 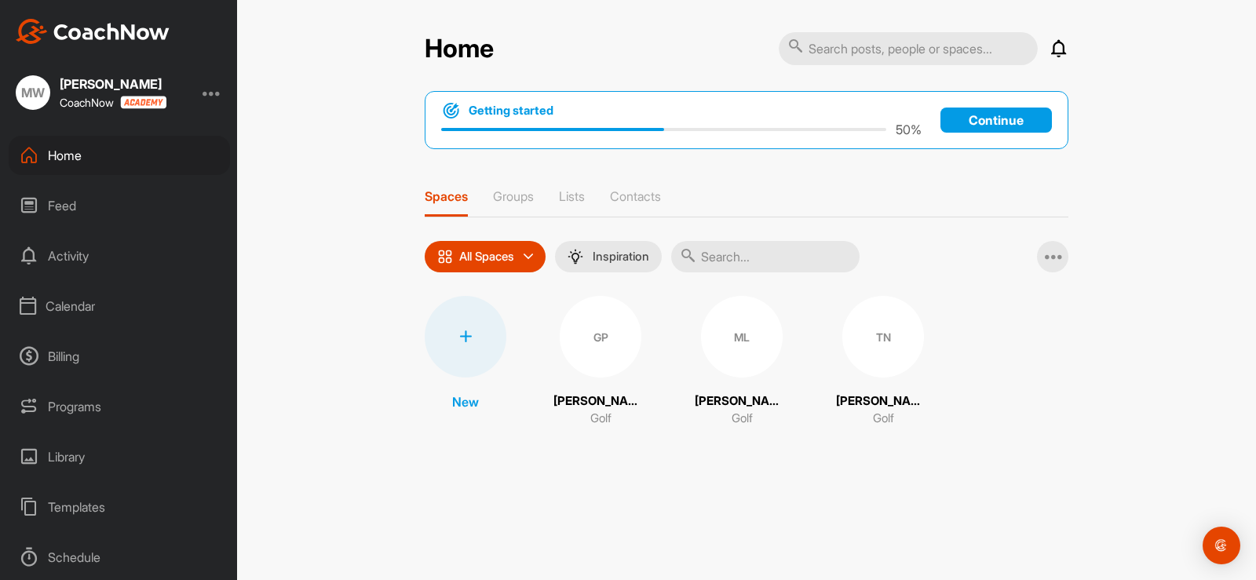 What do you see at coordinates (119, 306) in the screenshot?
I see `div: Calendar` at bounding box center [119, 306].